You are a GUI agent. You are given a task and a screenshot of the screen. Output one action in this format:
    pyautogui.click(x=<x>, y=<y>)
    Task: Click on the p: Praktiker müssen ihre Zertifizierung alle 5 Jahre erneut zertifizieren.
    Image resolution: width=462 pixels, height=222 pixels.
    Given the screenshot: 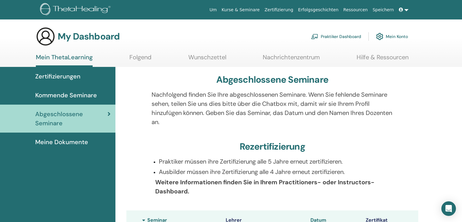 What is the action you would take?
    pyautogui.click(x=276, y=161)
    